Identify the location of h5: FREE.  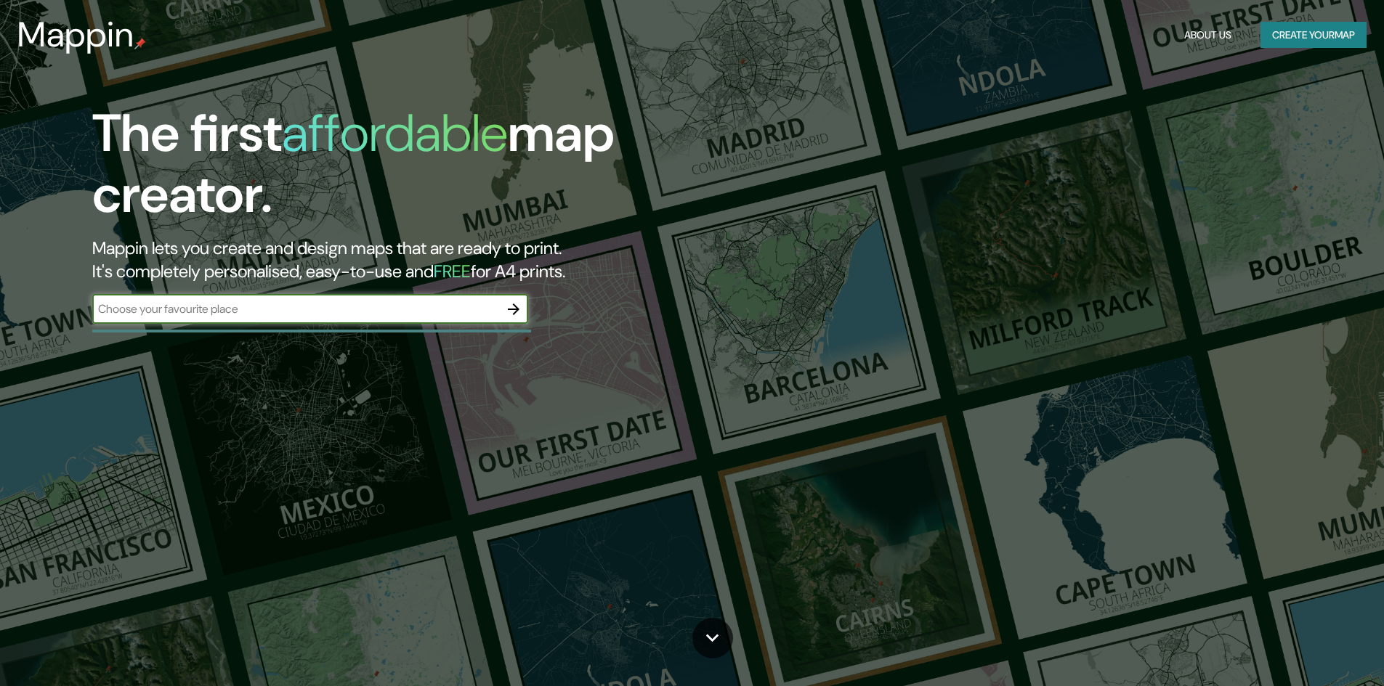
(452, 271).